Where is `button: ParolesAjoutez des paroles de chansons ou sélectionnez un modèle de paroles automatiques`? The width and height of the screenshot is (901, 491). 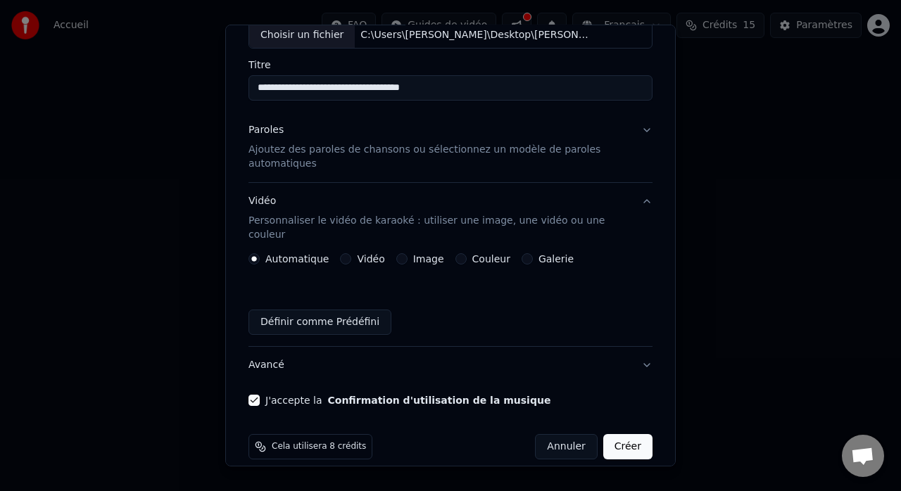 button: ParolesAjoutez des paroles de chansons ou sélectionnez un modèle de paroles automatiques is located at coordinates (450, 147).